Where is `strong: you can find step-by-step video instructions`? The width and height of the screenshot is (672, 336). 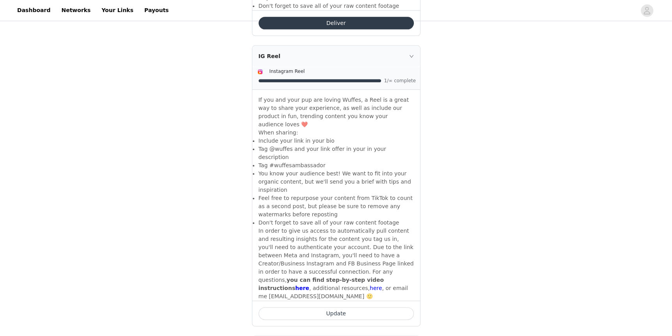 strong: you can find step-by-step video instructions is located at coordinates (321, 284).